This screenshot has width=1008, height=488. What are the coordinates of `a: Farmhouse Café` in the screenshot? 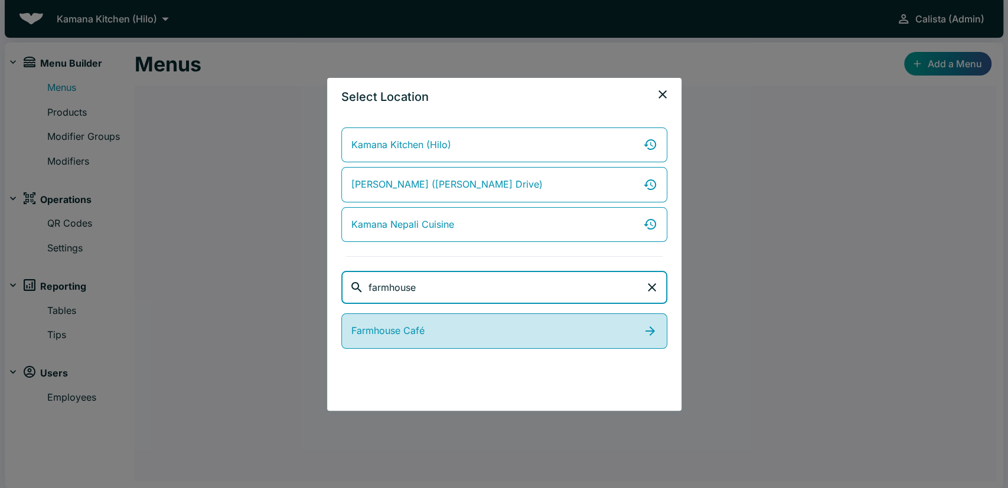 It's located at (504, 331).